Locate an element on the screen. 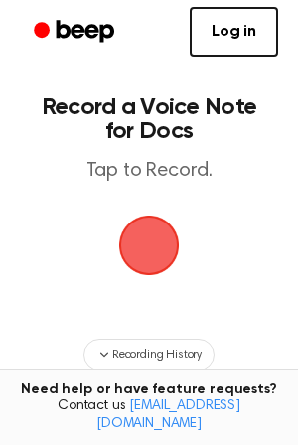 The width and height of the screenshot is (298, 445). button: Beep Logo is located at coordinates (149, 246).